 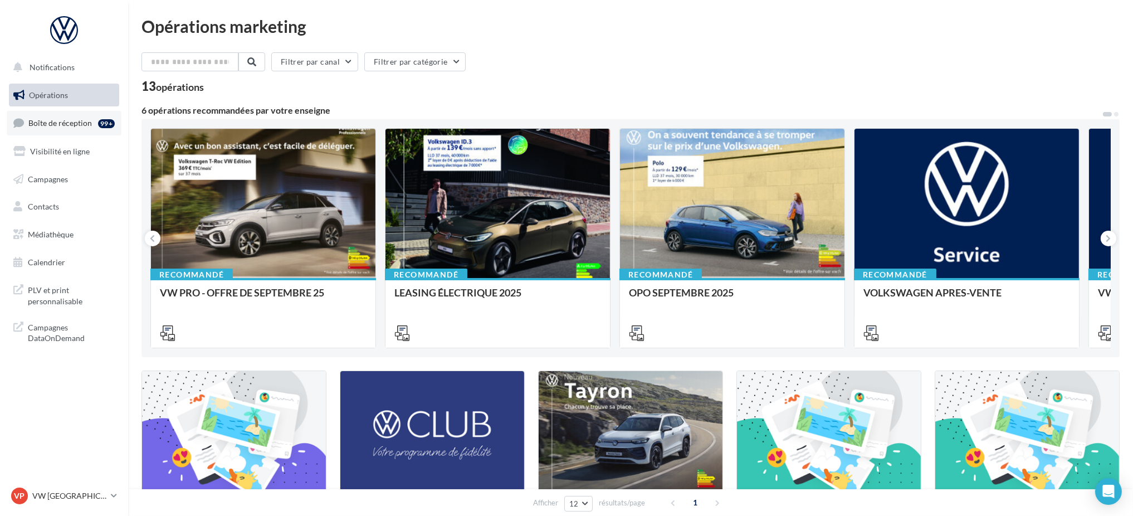 I want to click on a: Campagnes DataOnDemand, so click(x=64, y=331).